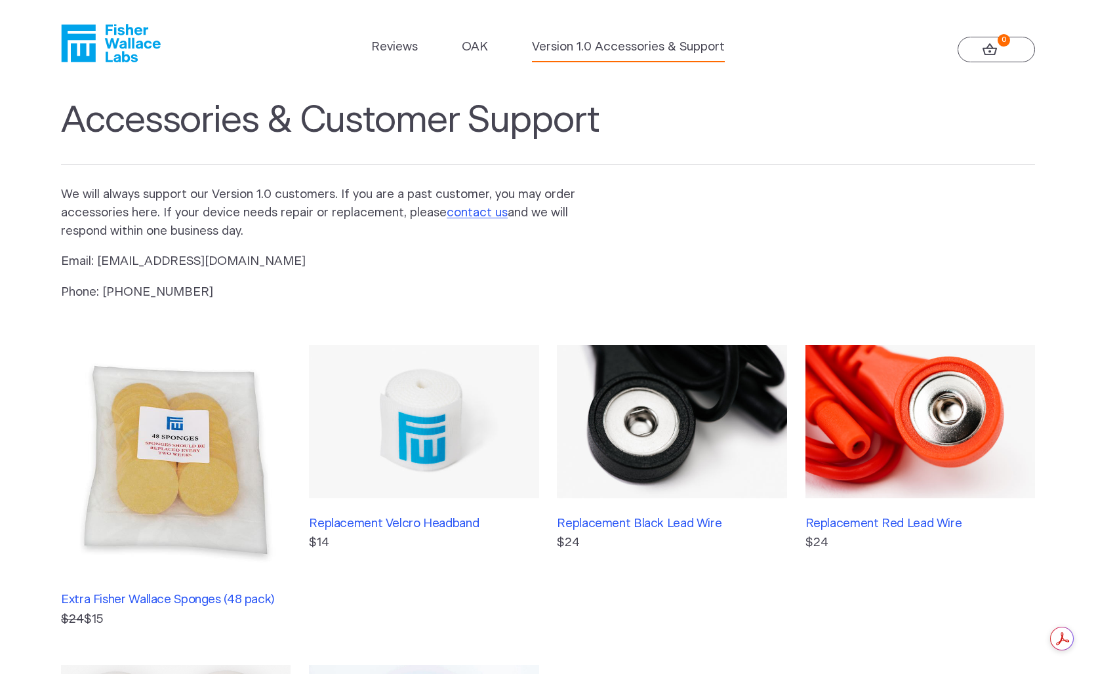  What do you see at coordinates (171, 600) in the screenshot?
I see `h3: Extra Fisher Wallace Sponges (48 pack)` at bounding box center [171, 600].